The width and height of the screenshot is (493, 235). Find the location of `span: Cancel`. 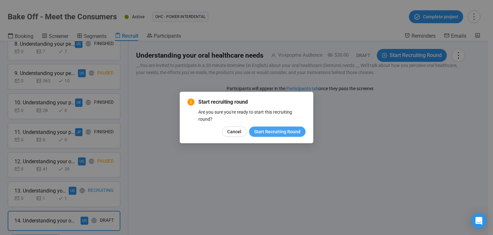

span: Cancel is located at coordinates (235, 131).